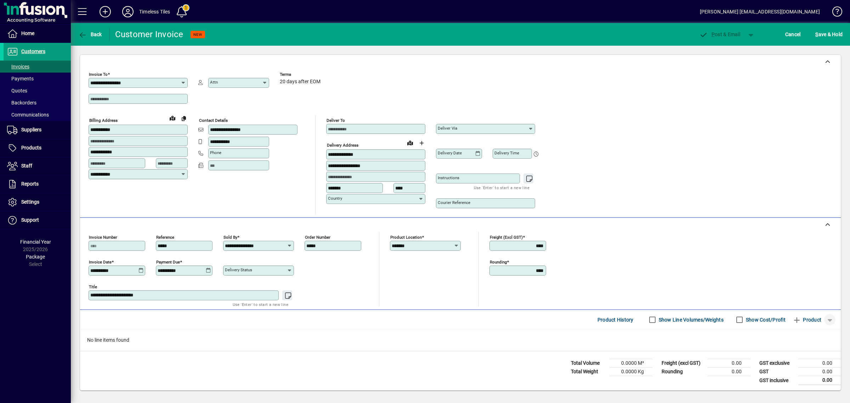 Image resolution: width=850 pixels, height=403 pixels. Describe the element at coordinates (454, 203) in the screenshot. I see `mat-label: Courier Reference` at that location.